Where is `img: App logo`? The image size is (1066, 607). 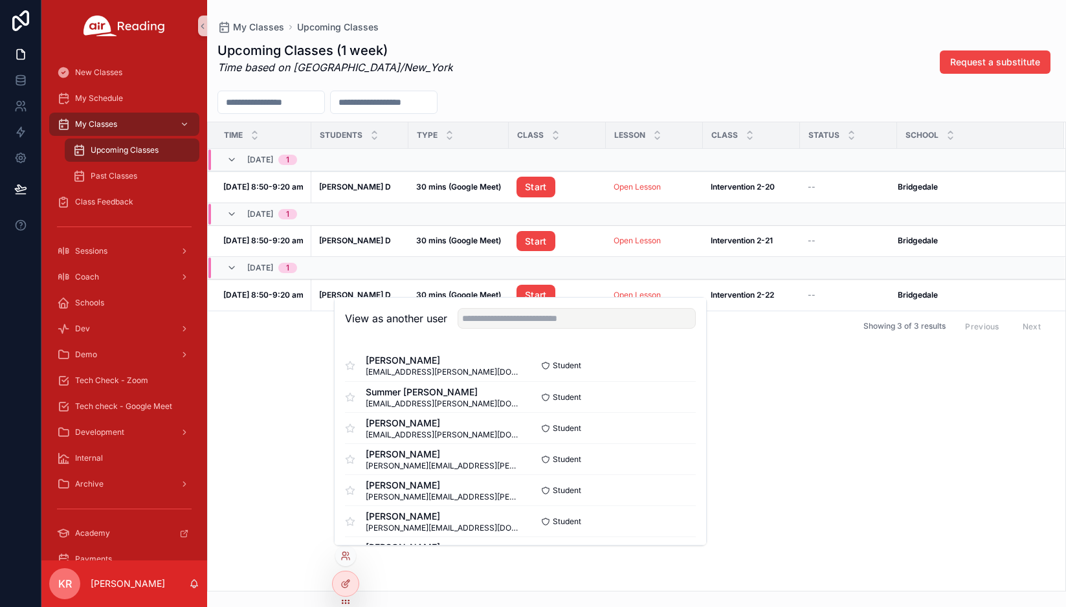 img: App logo is located at coordinates (124, 26).